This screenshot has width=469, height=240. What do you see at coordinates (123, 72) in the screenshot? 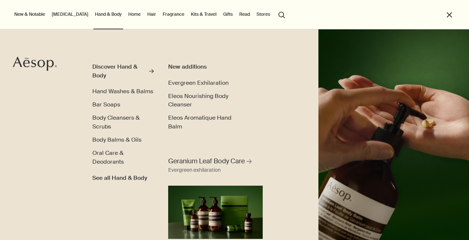
I see `a: Discover Hand & Body` at bounding box center [123, 72].